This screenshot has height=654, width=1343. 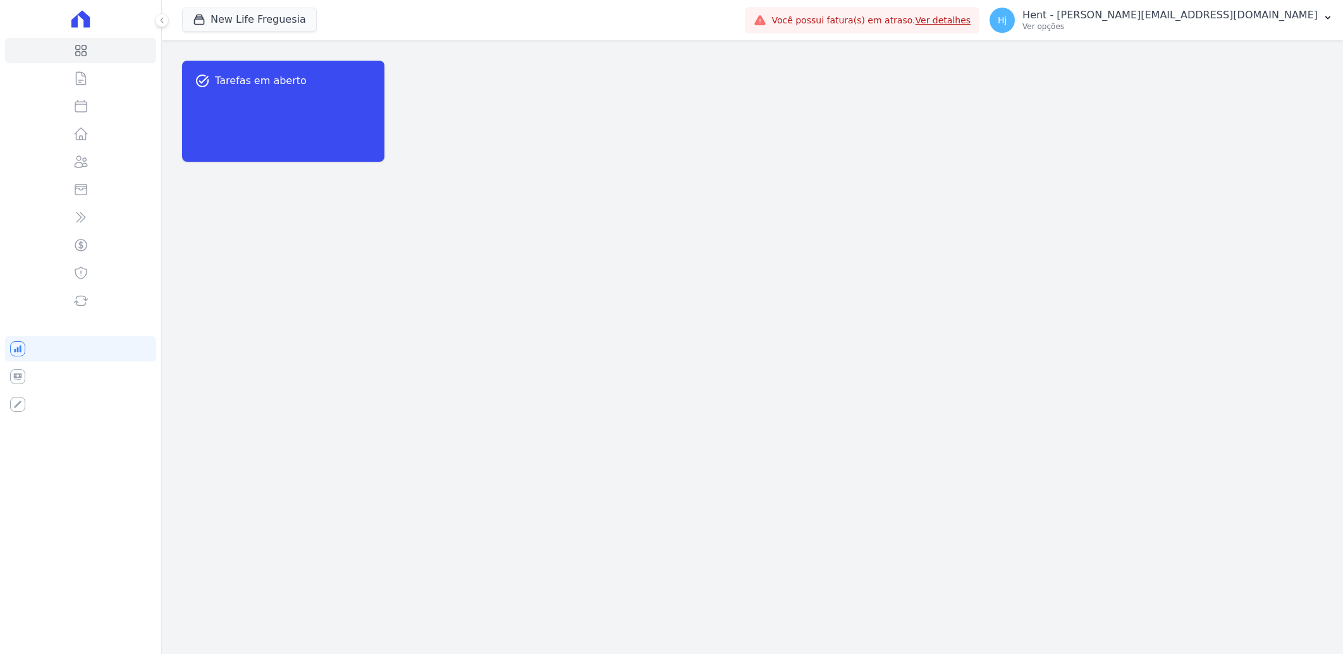 I want to click on span: Tarefas em aberto, so click(x=260, y=81).